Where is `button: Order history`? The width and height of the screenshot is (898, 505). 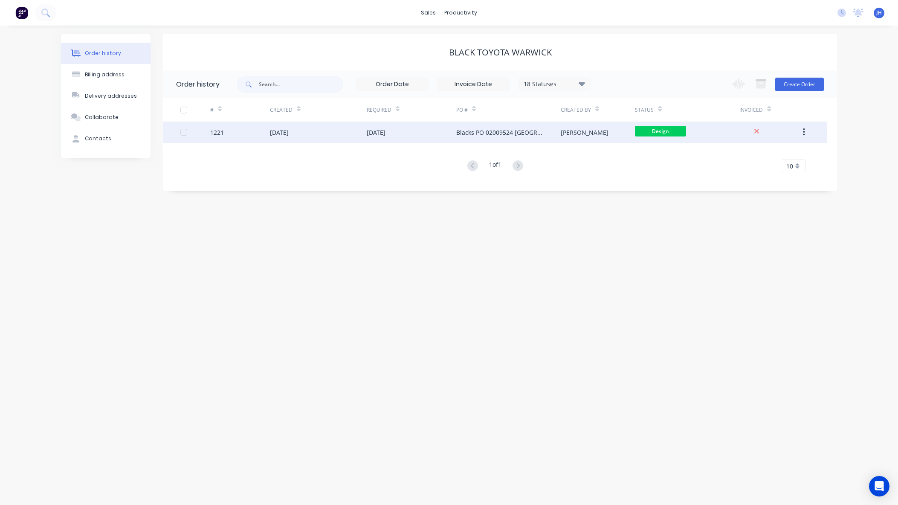
button: Order history is located at coordinates (106, 53).